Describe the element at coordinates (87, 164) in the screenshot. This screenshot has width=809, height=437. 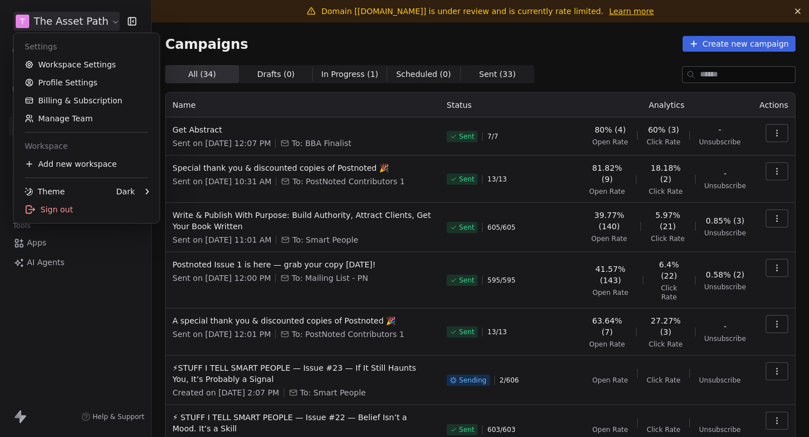
I see `div: Add new workspace` at that location.